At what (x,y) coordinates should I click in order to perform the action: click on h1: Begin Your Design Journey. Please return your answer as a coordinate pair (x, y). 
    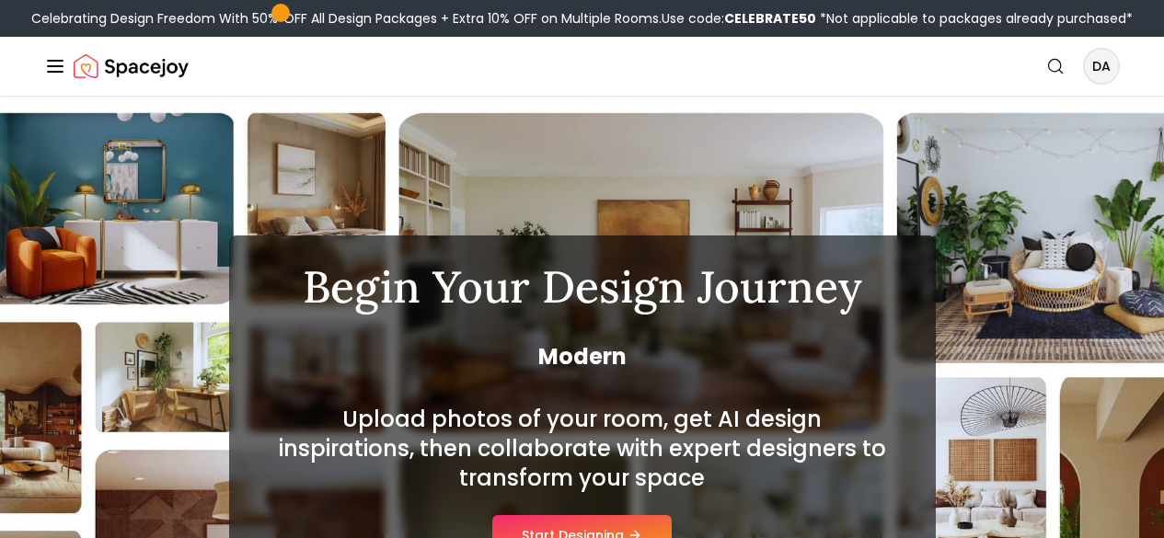
    Looking at the image, I should click on (583, 287).